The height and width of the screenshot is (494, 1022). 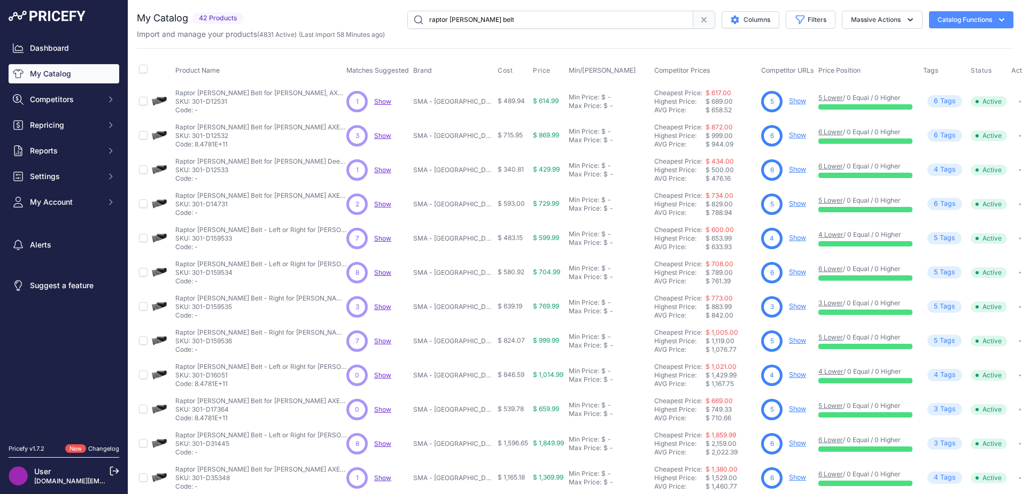 I want to click on div: $ 788.94, so click(x=731, y=213).